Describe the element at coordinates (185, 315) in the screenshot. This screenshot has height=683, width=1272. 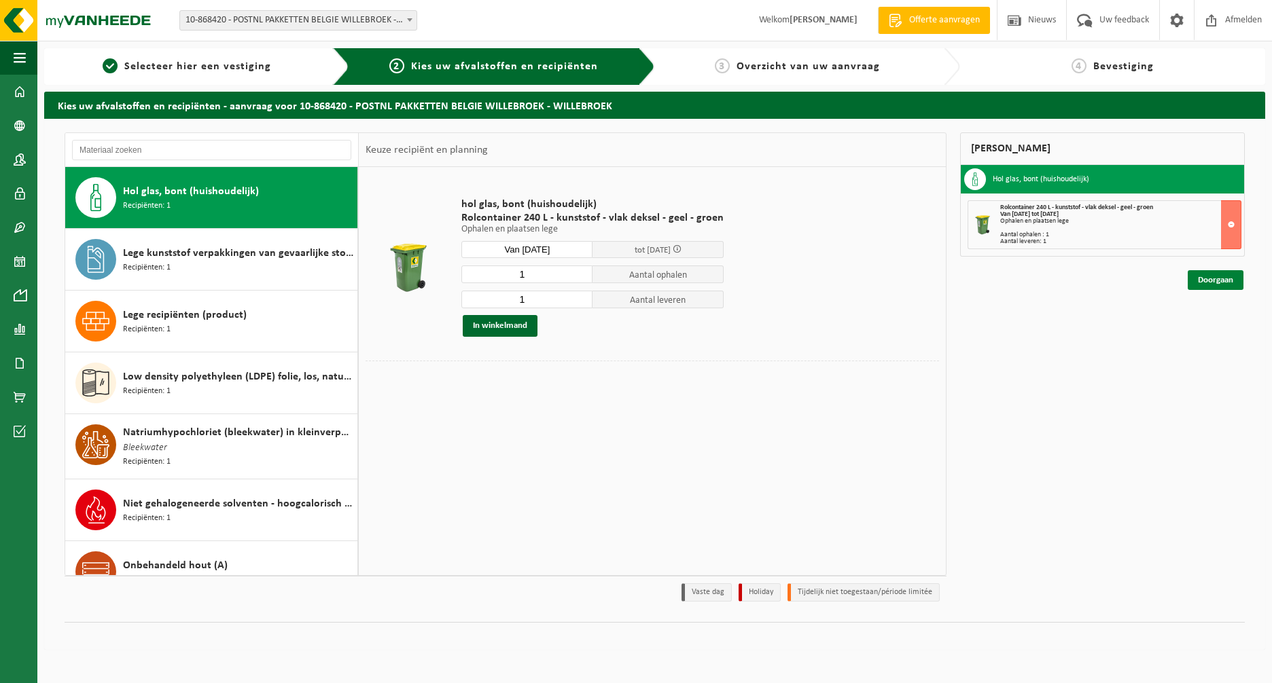
I see `span: Lege recipiënten (product)` at that location.